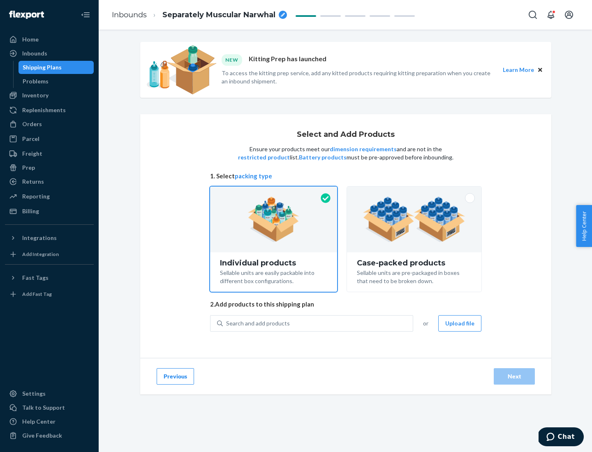  What do you see at coordinates (49, 422) in the screenshot?
I see `a: Help Center` at bounding box center [49, 422].